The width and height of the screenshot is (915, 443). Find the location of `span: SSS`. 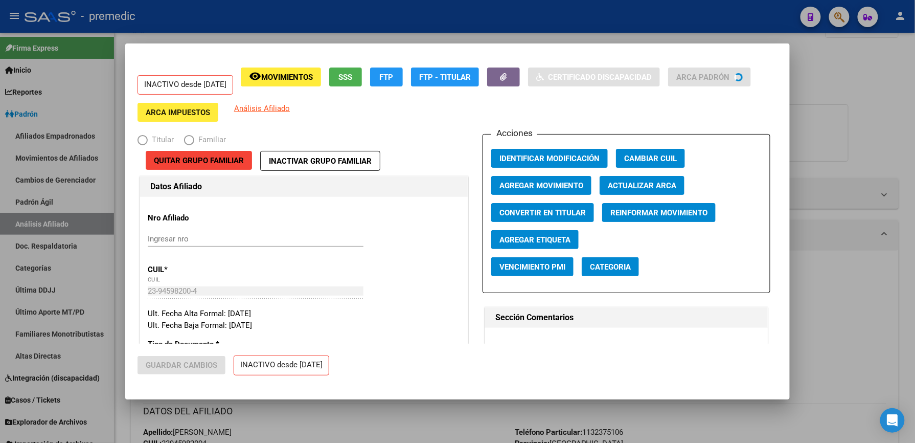

span: SSS is located at coordinates (346, 77).